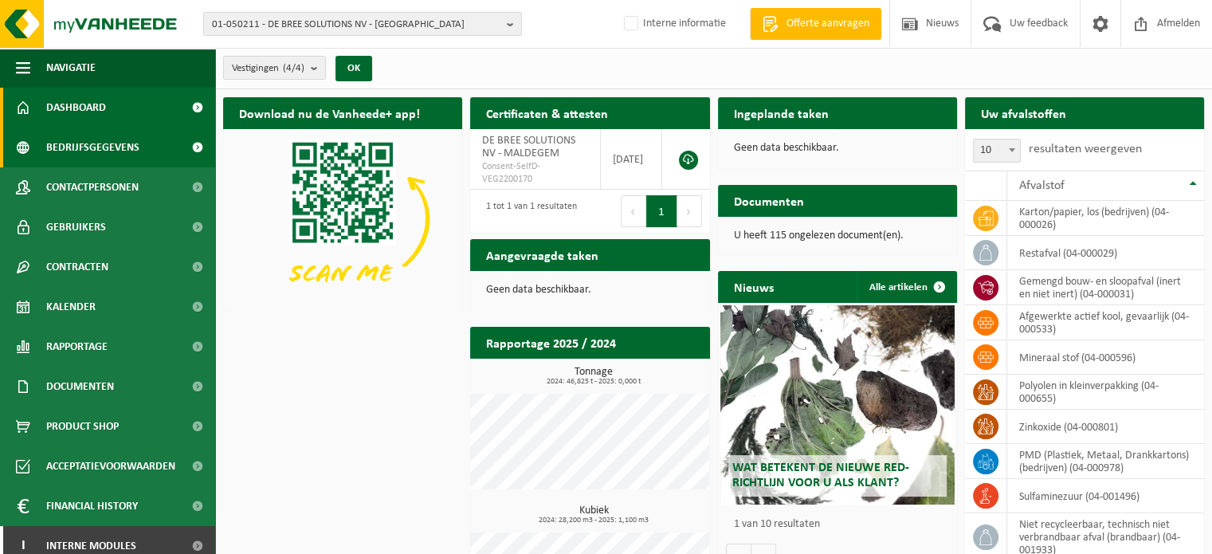 The height and width of the screenshot is (554, 1212). Describe the element at coordinates (769, 200) in the screenshot. I see `h2: Documenten` at that location.